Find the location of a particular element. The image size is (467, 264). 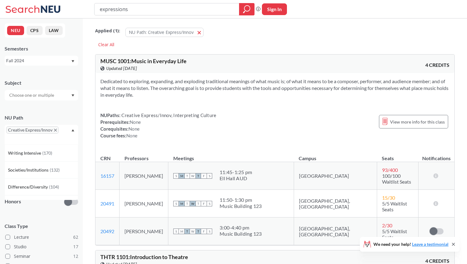

div: NU Path is located at coordinates (41, 118).